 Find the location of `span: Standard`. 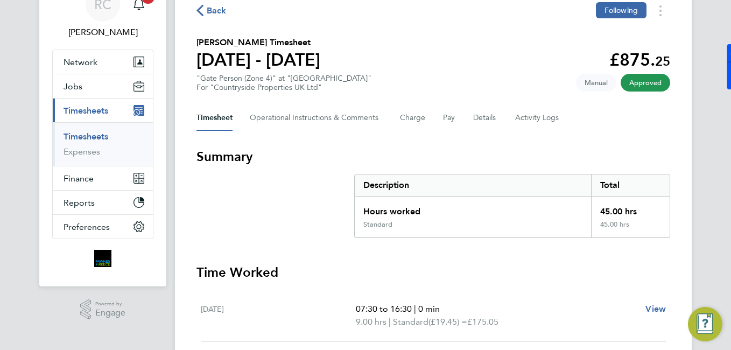

span: Standard is located at coordinates (411, 322).